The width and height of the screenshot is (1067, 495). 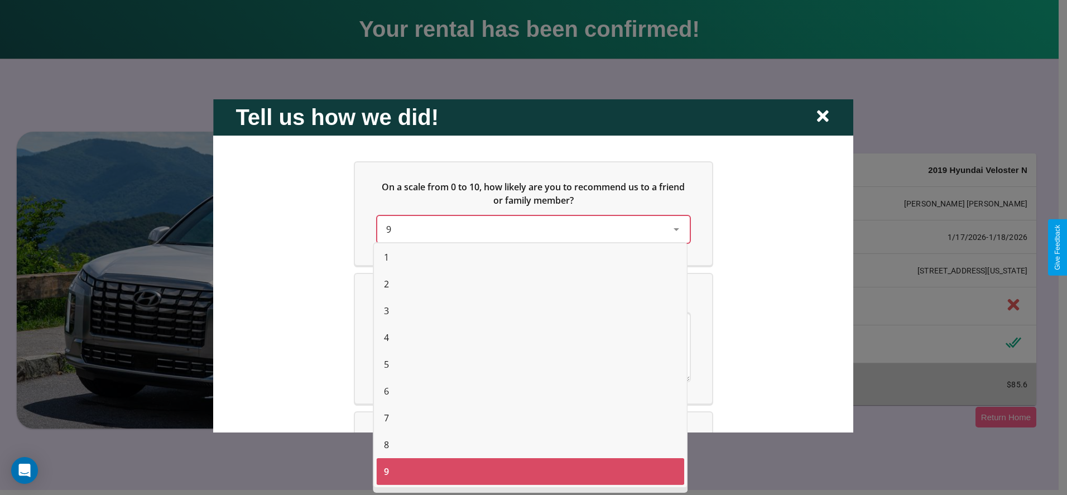 What do you see at coordinates (530, 472) in the screenshot?
I see `div: 9` at bounding box center [530, 472].